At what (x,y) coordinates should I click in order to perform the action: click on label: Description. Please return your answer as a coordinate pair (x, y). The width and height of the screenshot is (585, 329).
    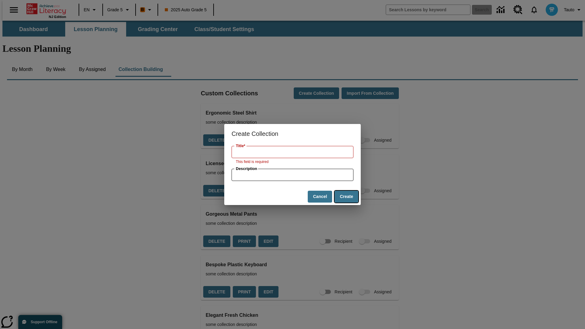
    Looking at the image, I should click on (246, 169).